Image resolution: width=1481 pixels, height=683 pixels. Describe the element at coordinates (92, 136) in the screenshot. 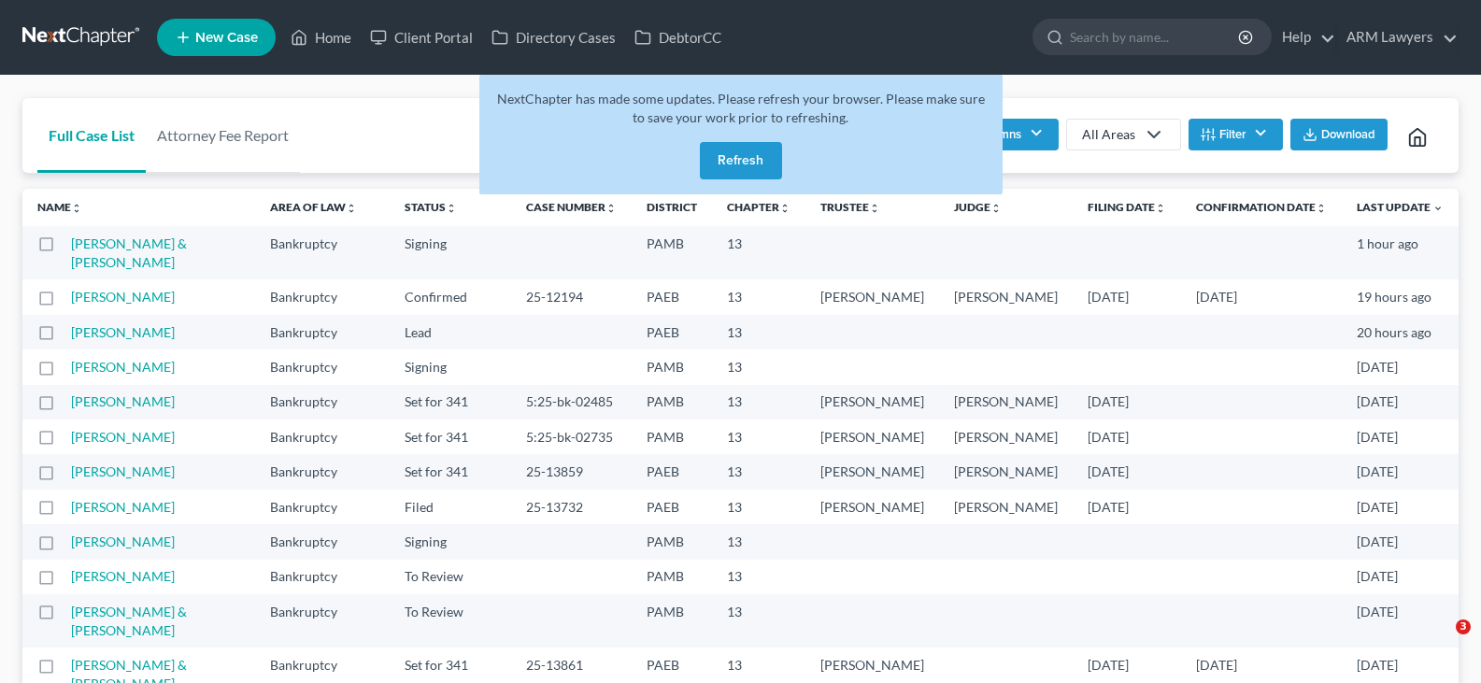

I see `a: Full Case List` at that location.